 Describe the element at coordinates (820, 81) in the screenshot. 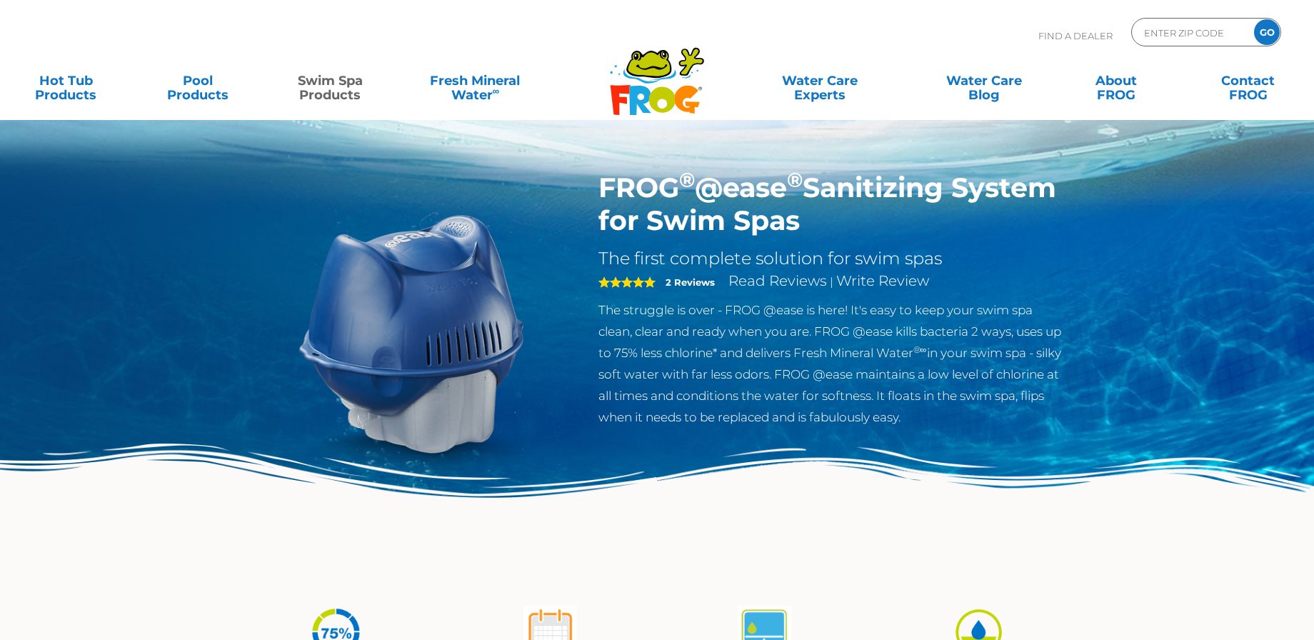

I see `a: Water CareExperts` at that location.